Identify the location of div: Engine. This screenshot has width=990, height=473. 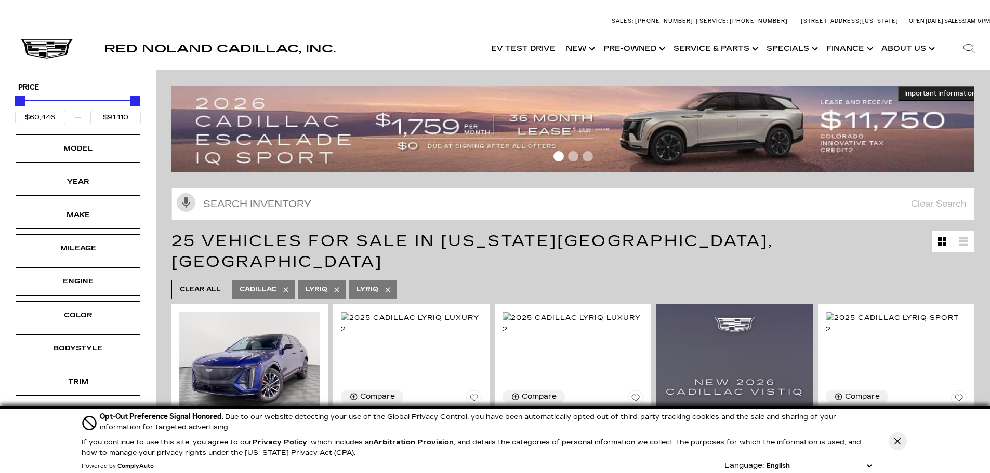
(78, 282).